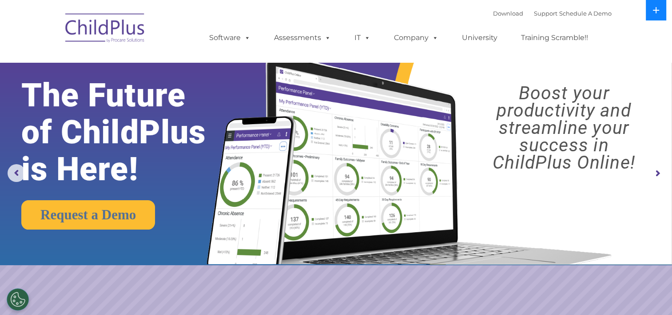 The image size is (672, 315). Describe the element at coordinates (303, 38) in the screenshot. I see `a: Assessments` at that location.